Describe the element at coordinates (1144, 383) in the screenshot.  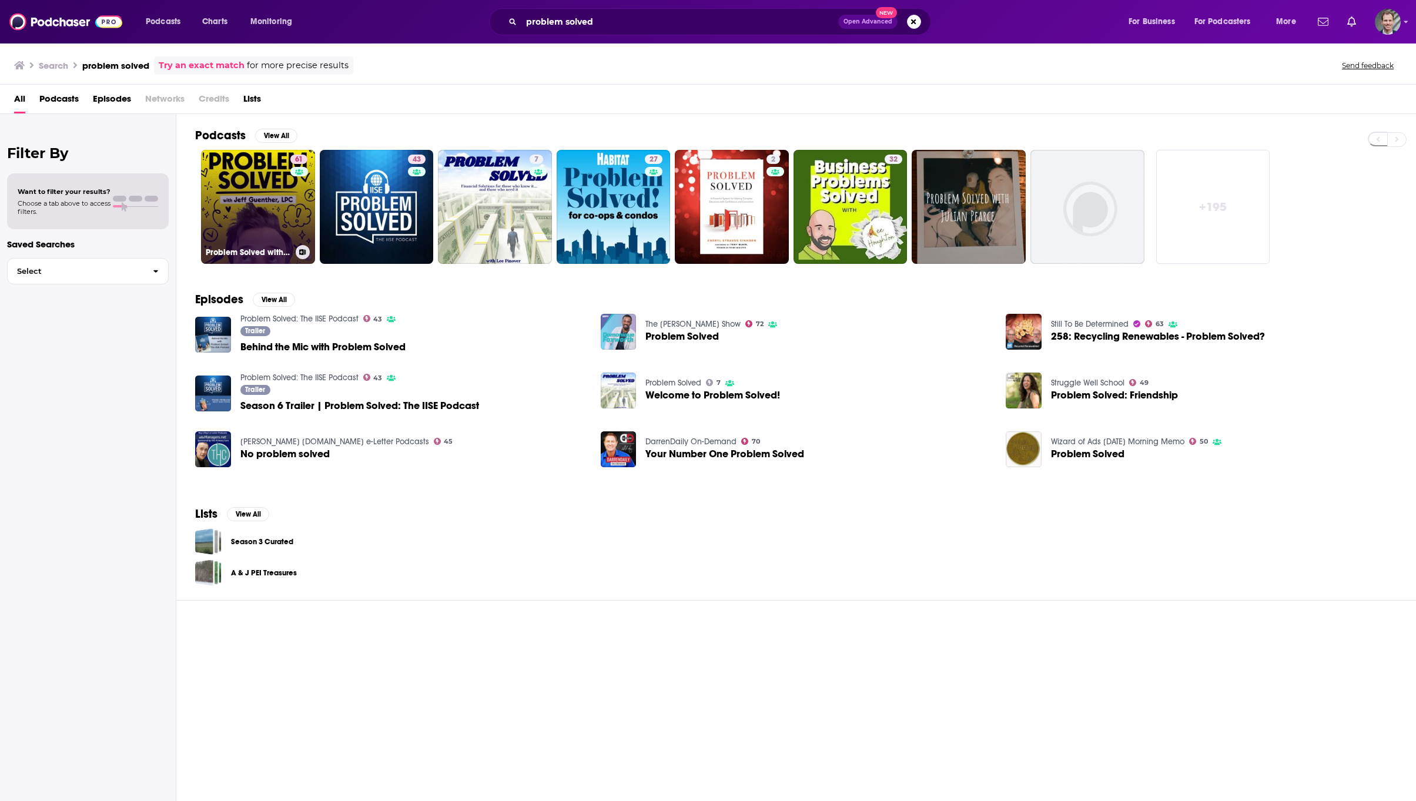
I see `span: 49` at that location.